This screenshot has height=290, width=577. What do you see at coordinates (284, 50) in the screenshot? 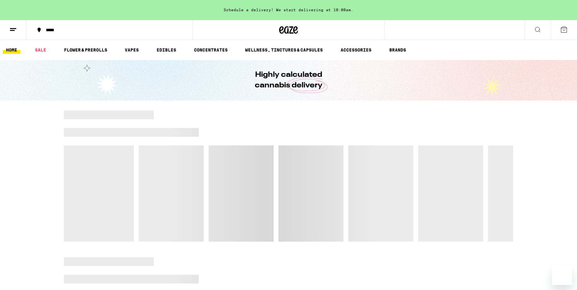
I see `a: WELLNESS, TINCTURES & CAPSULES` at bounding box center [284, 50].